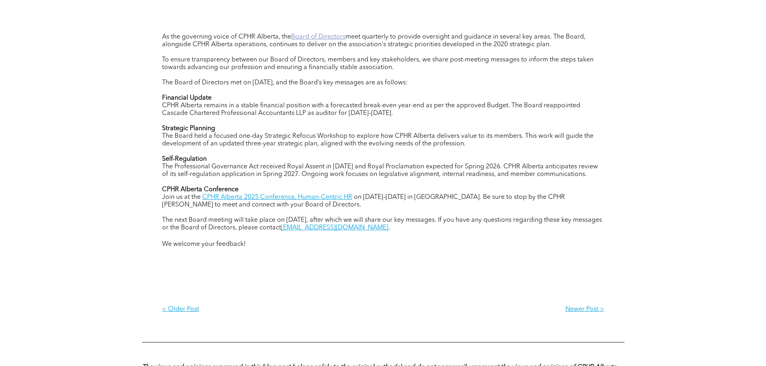 This screenshot has height=366, width=766. What do you see at coordinates (204, 244) in the screenshot?
I see `span: We welcome your feedback!` at bounding box center [204, 244].